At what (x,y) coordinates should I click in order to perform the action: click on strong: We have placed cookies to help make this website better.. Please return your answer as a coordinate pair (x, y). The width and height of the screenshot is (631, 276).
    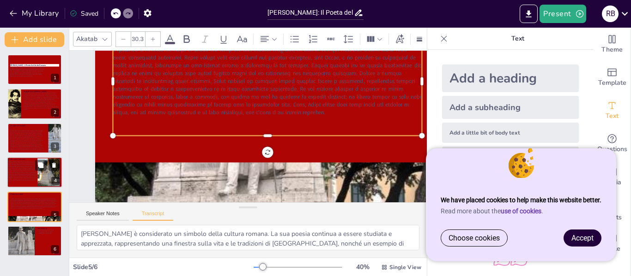
    Looking at the image, I should click on (521, 200).